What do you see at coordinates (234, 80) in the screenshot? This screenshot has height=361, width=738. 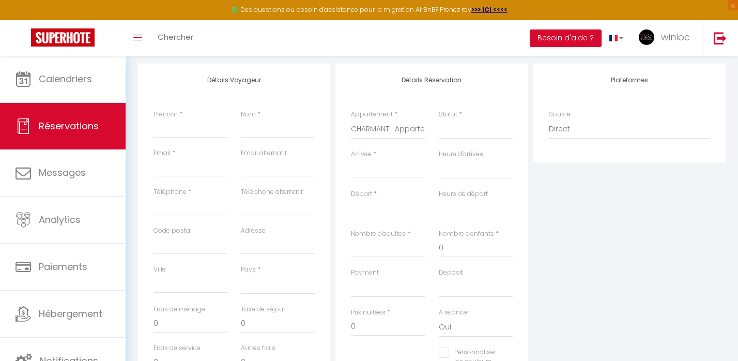 I see `h4: Détails Voyageur` at bounding box center [234, 80].